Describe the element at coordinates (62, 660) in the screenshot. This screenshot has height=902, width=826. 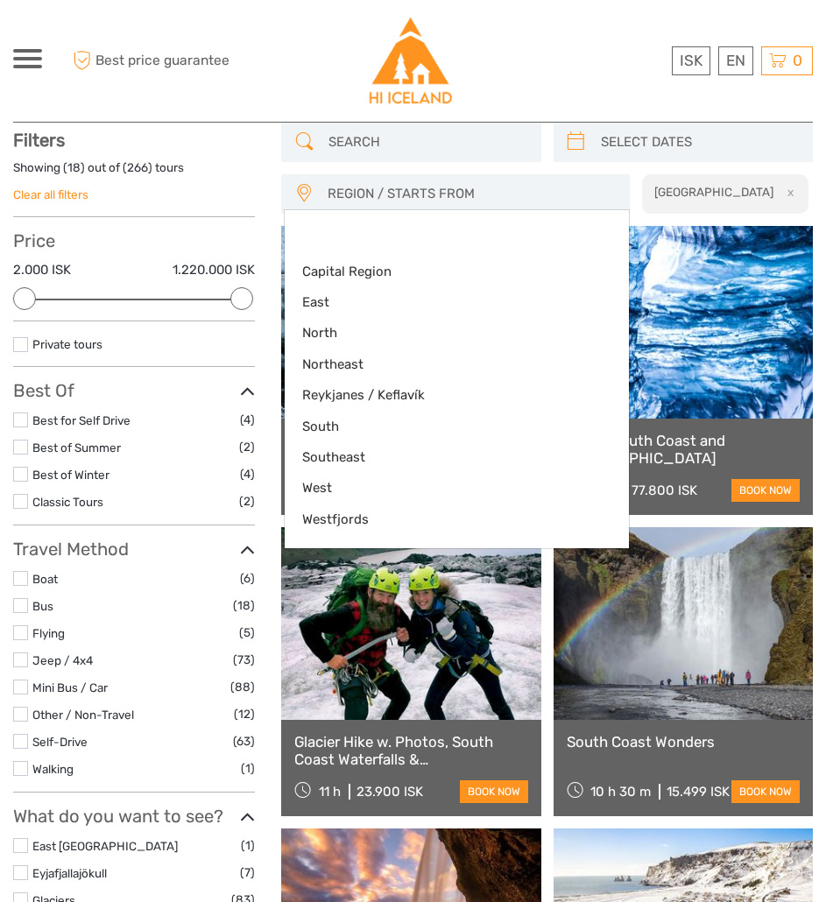
I see `a: Jeep / 4x4` at that location.